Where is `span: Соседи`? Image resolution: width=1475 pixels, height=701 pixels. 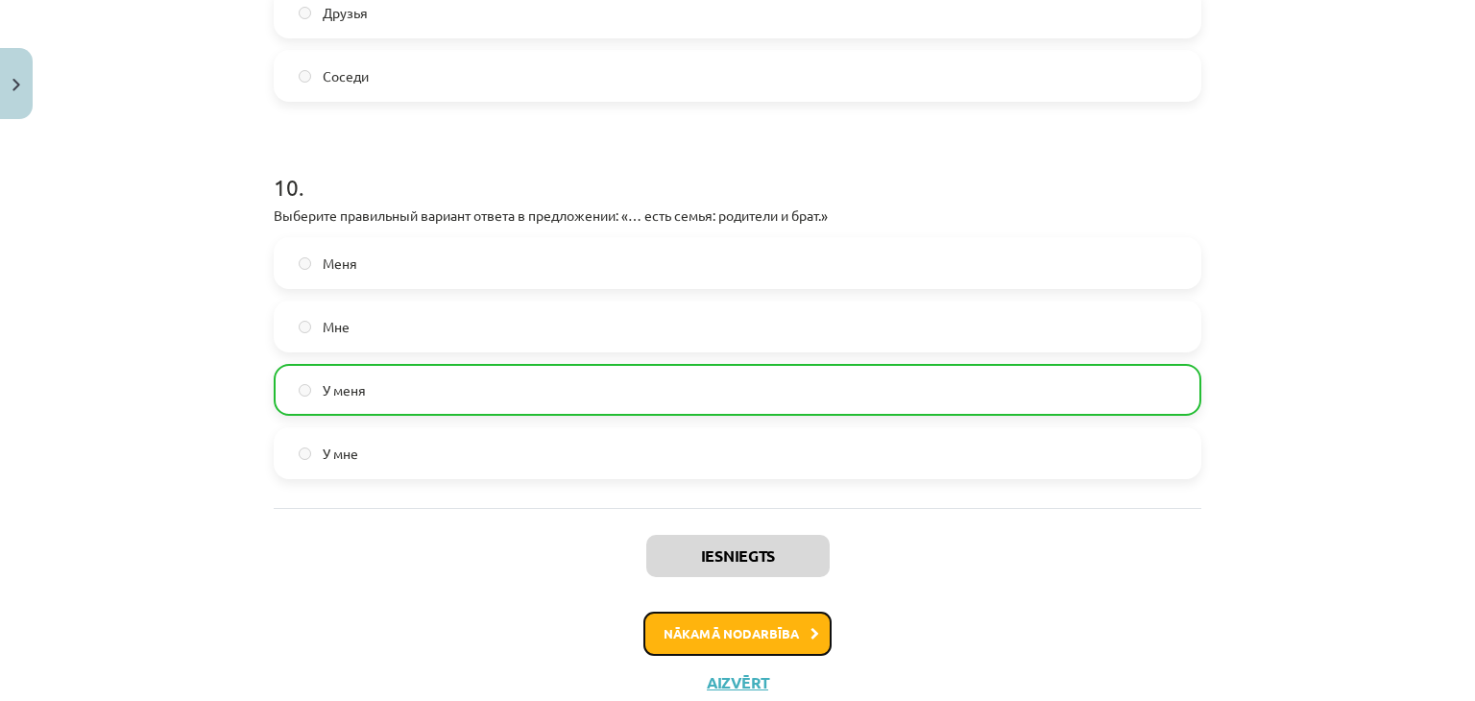 span: Соседи is located at coordinates (346, 76).